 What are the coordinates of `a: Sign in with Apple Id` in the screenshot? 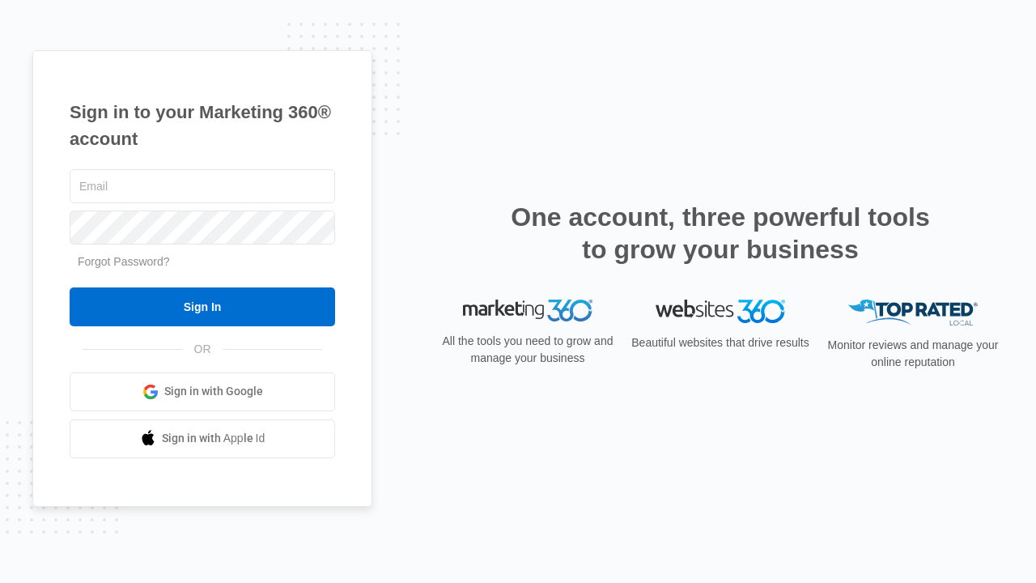 It's located at (202, 439).